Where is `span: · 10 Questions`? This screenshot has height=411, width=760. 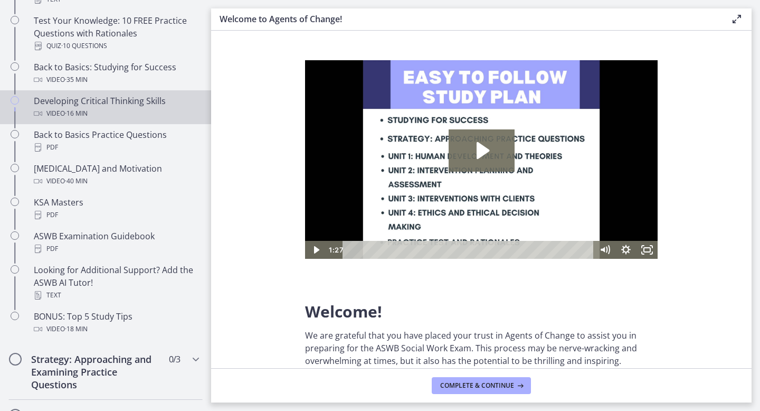 span: · 10 Questions is located at coordinates (84, 46).